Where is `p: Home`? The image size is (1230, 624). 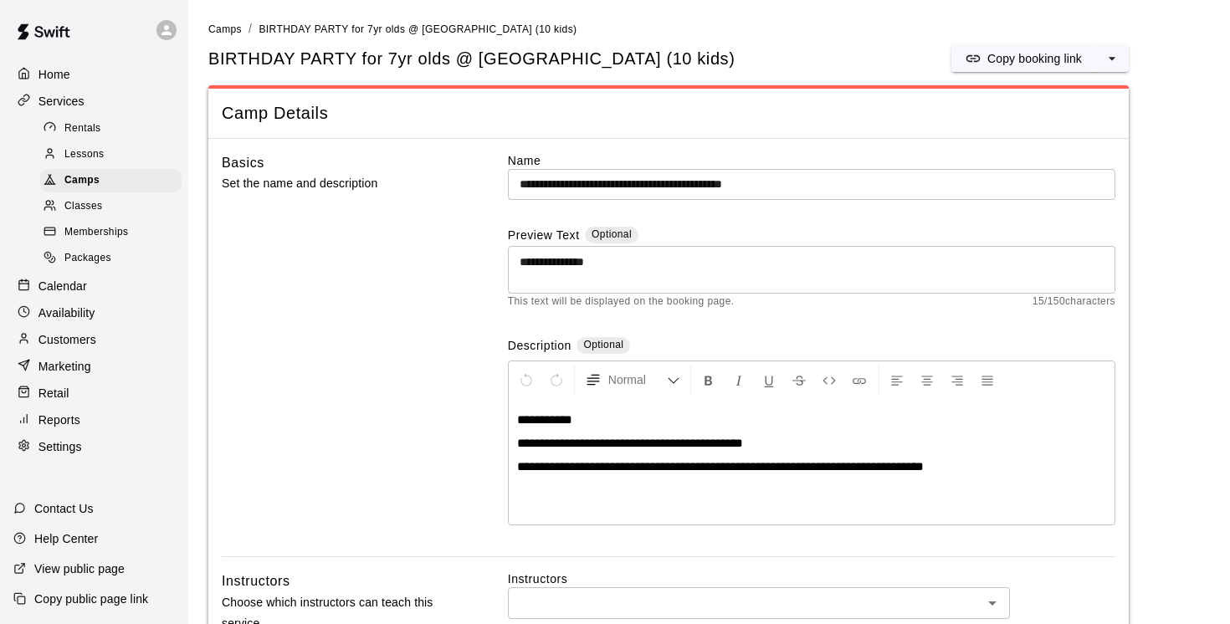 p: Home is located at coordinates (54, 74).